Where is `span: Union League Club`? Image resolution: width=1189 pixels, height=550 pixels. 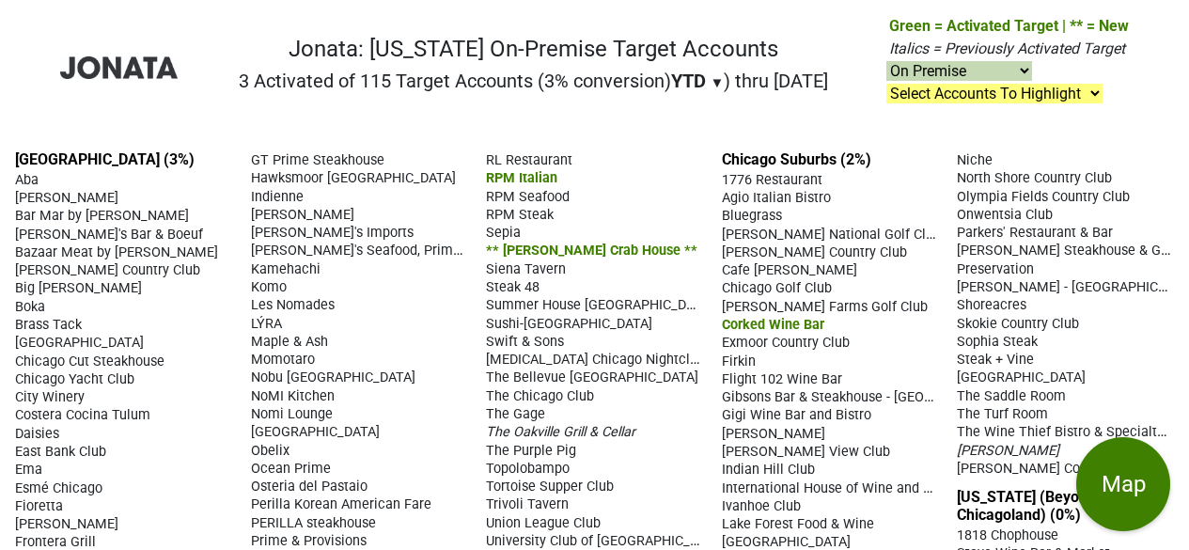
span: Union League Club is located at coordinates (543, 523).